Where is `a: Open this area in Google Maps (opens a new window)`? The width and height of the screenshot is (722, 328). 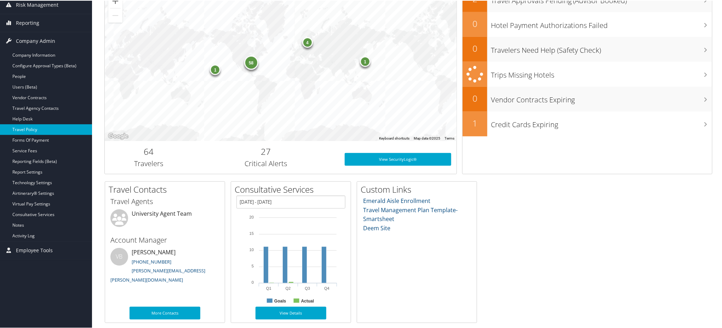
a: Open this area in Google Maps (opens a new window) is located at coordinates (118, 136).